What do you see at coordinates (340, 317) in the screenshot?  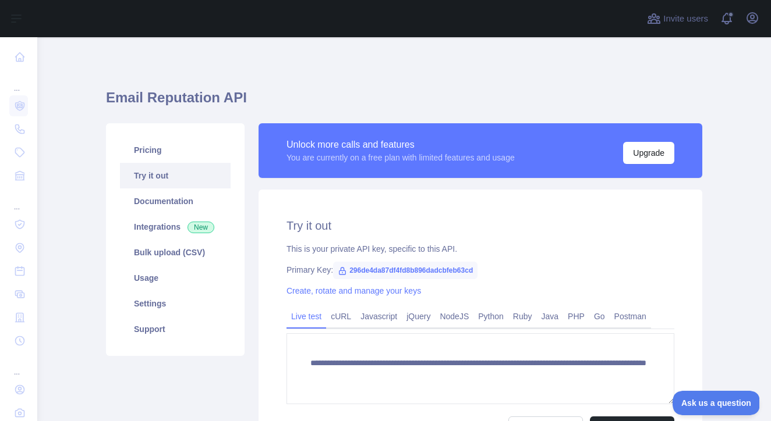 I see `a: cURL` at bounding box center [340, 317].